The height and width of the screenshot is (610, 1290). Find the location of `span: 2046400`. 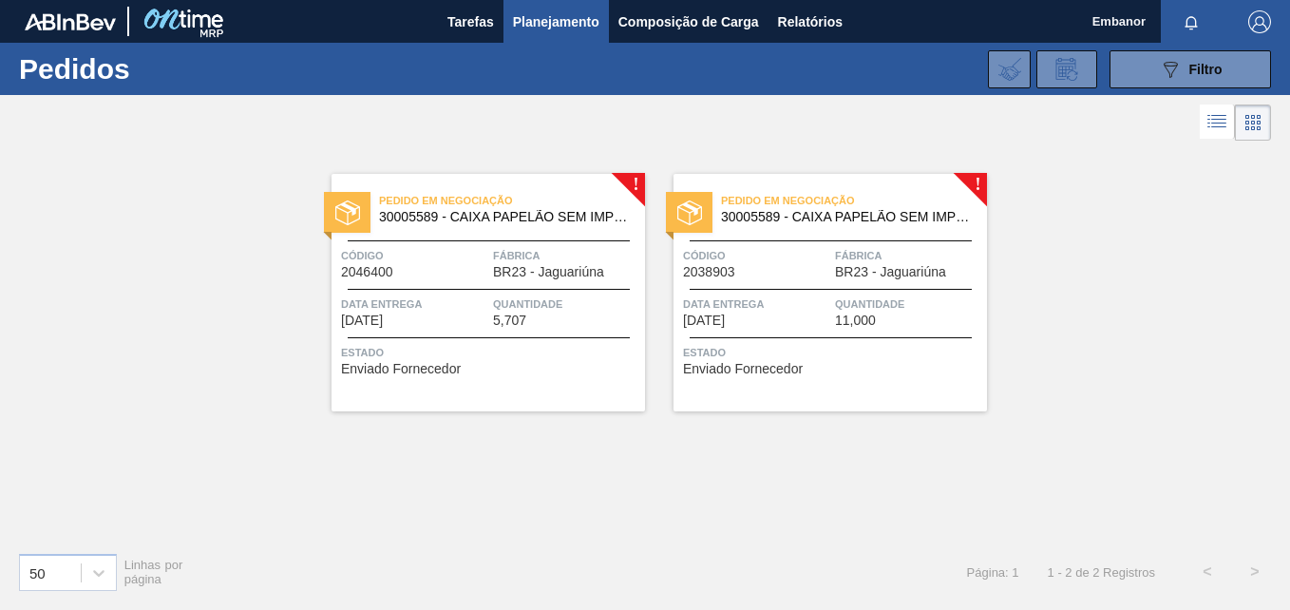

span: 2046400 is located at coordinates (367, 272).